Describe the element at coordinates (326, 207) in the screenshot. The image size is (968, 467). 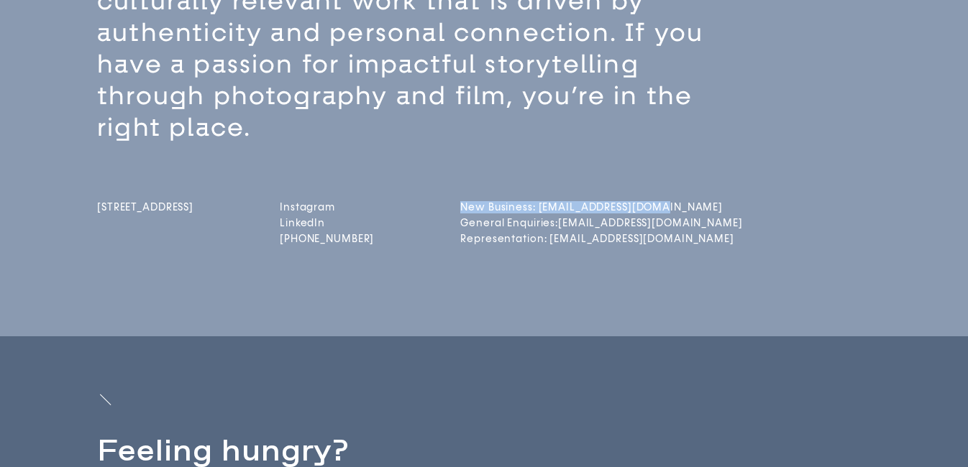
I see `a: Instagram` at that location.